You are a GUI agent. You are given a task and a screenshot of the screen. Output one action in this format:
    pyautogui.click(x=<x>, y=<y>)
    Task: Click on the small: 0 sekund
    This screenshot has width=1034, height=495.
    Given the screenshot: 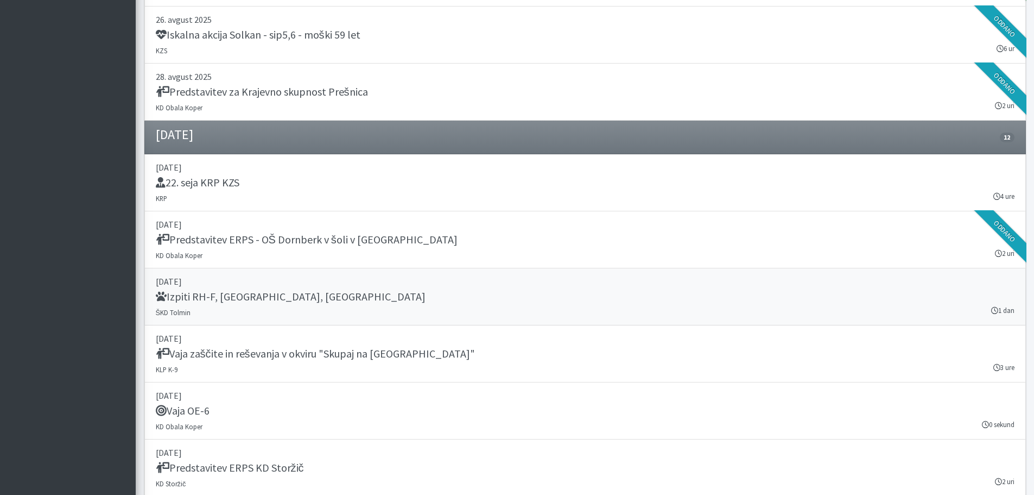 What is the action you would take?
    pyautogui.click(x=998, y=424)
    